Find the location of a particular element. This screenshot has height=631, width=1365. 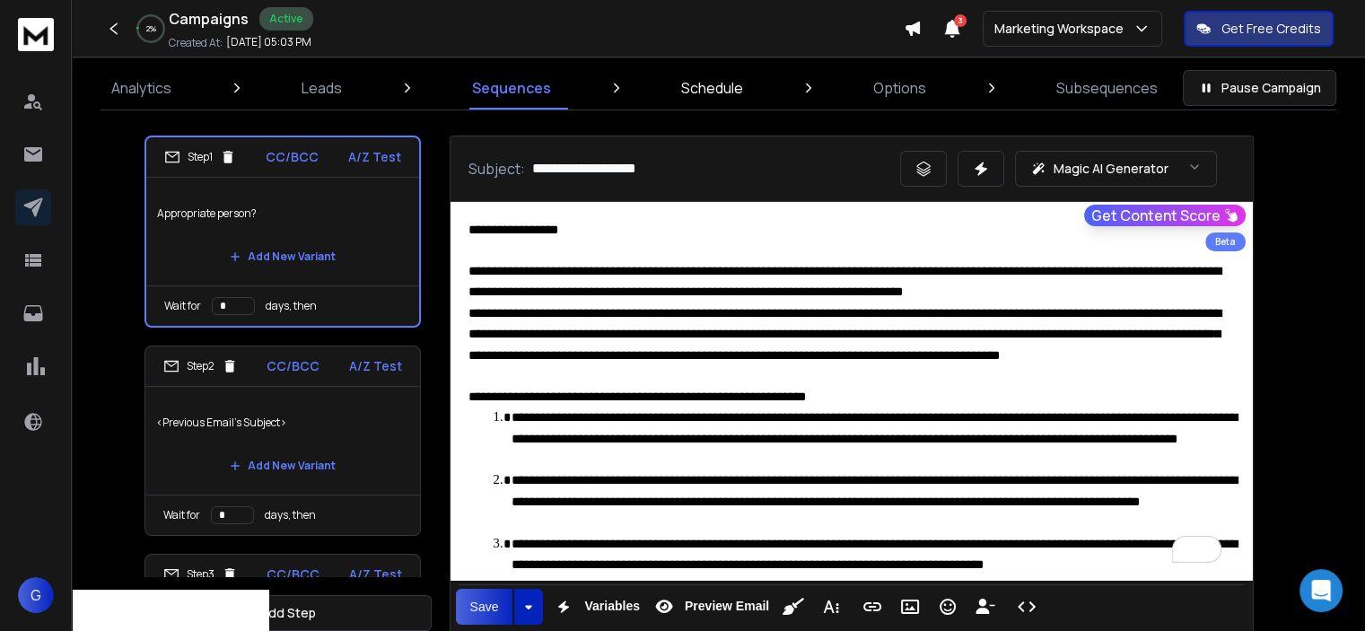

div: Beta is located at coordinates (1225, 241).